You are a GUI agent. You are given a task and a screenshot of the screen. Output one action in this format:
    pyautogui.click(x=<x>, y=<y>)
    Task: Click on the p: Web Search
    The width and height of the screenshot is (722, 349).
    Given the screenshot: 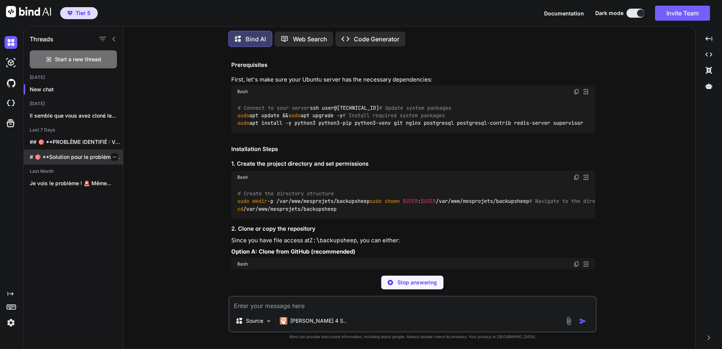 What is the action you would take?
    pyautogui.click(x=310, y=39)
    